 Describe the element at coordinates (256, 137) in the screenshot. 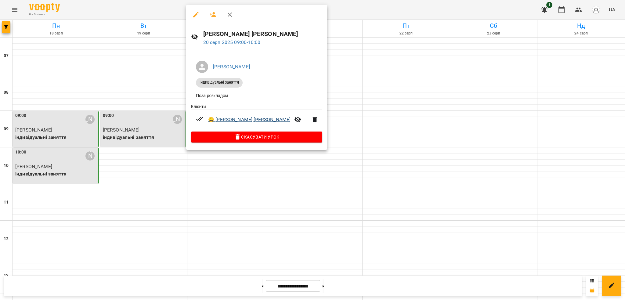

I see `button: Скасувати Урок` at that location.